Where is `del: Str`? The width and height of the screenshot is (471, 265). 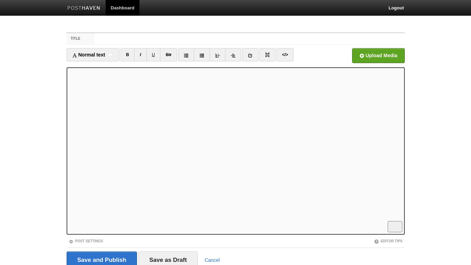
del: Str is located at coordinates (168, 55).